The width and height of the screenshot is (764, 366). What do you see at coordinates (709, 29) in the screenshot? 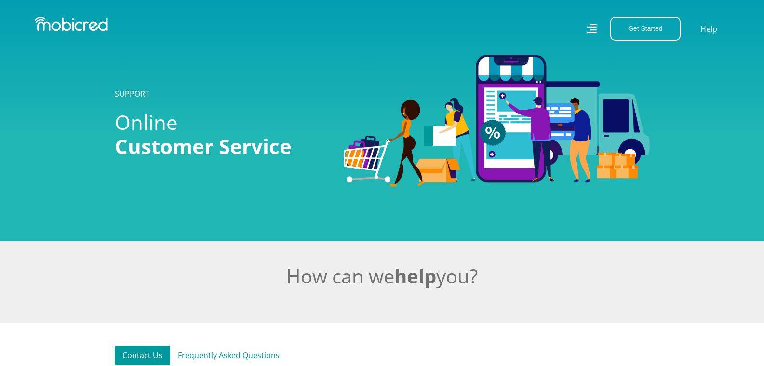
I see `a: Help` at bounding box center [709, 29].